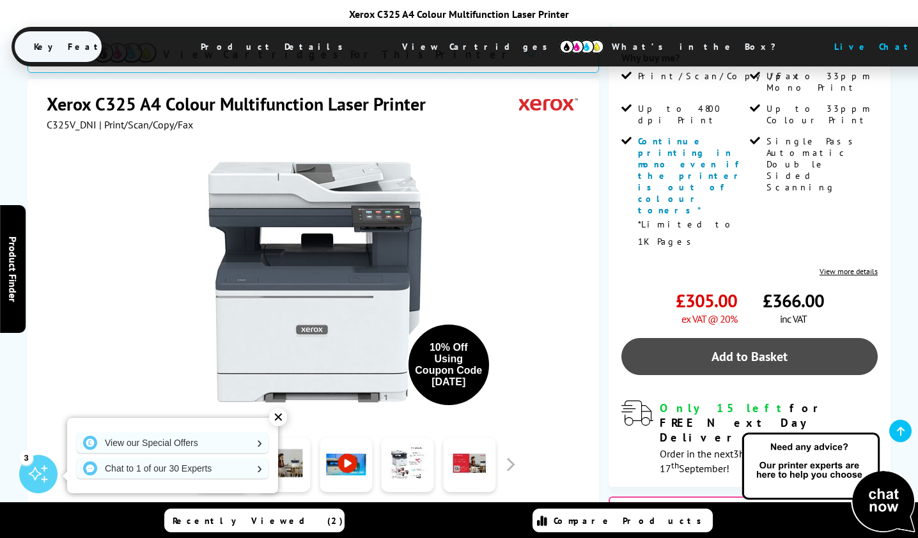 This screenshot has height=538, width=918. I want to click on span: Up to 33ppm Colour Print, so click(821, 114).